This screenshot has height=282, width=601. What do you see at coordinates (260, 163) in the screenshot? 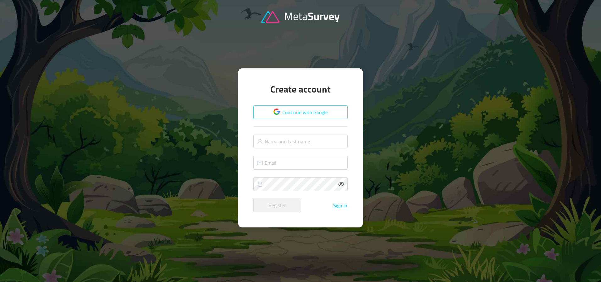
I see `i: icon: mail` at bounding box center [260, 163].